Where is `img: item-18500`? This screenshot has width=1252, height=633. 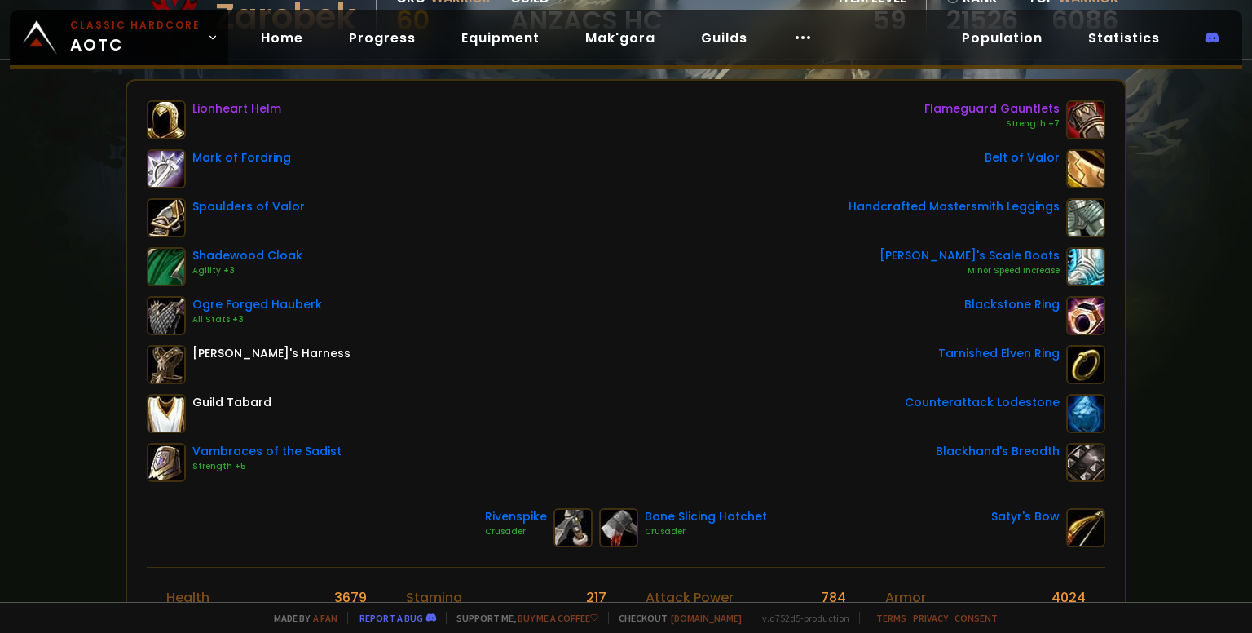 img: item-18500 is located at coordinates (1086, 364).